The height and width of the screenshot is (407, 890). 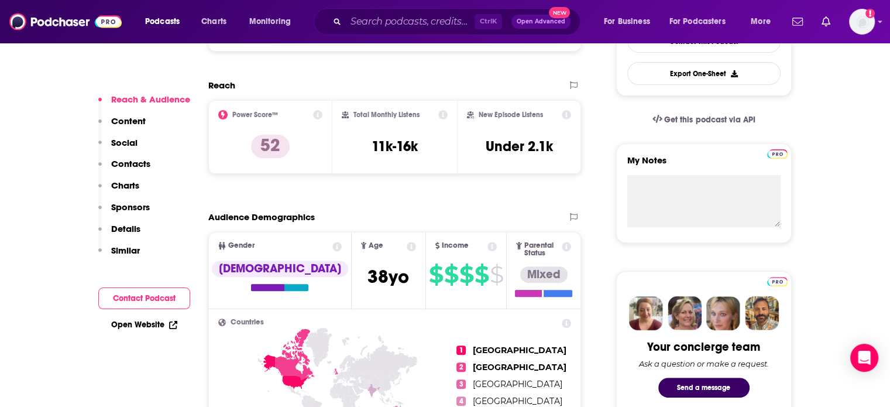 What do you see at coordinates (376, 245) in the screenshot?
I see `span: Age` at bounding box center [376, 245].